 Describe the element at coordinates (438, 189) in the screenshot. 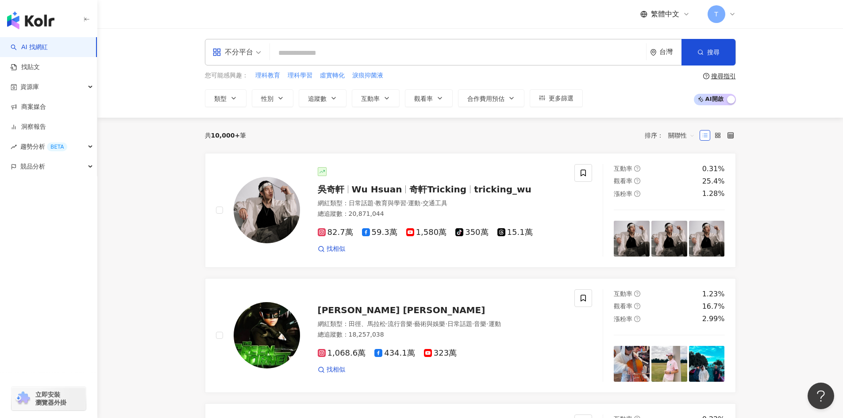

I see `span: 奇軒Tricking` at that location.